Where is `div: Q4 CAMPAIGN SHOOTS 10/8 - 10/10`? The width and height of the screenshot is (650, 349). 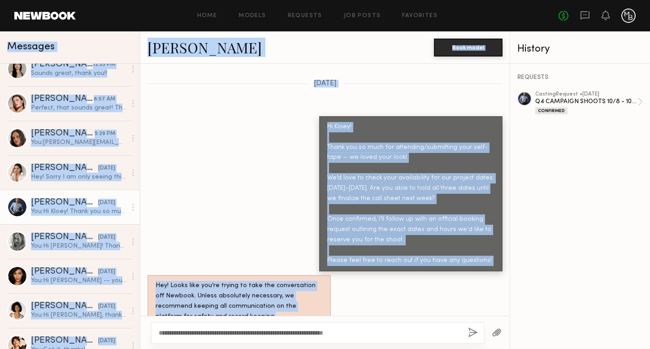
div: Q4 CAMPAIGN SHOOTS 10/8 - 10/10 is located at coordinates (587, 101).